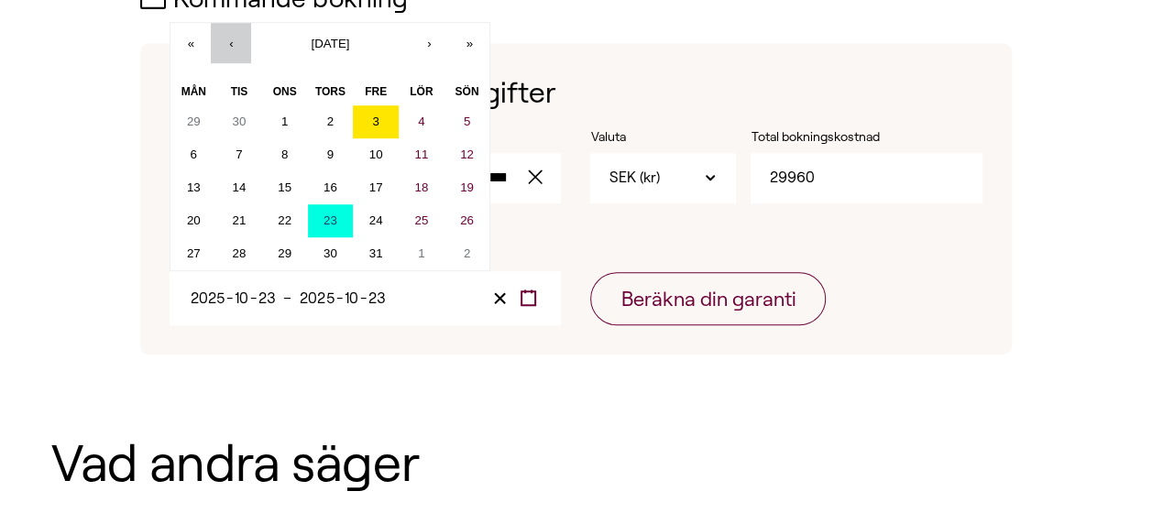 This screenshot has height=524, width=1152. I want to click on abbr: 30 september 2025, so click(239, 121).